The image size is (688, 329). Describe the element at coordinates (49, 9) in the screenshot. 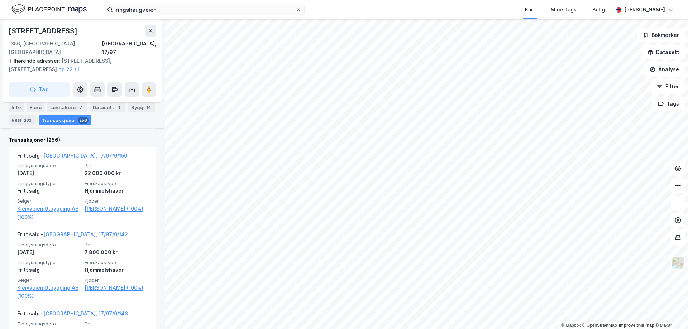

I see `img: logo.f888ab2527a4732fd821a326f86c7f29.svg` at that location.